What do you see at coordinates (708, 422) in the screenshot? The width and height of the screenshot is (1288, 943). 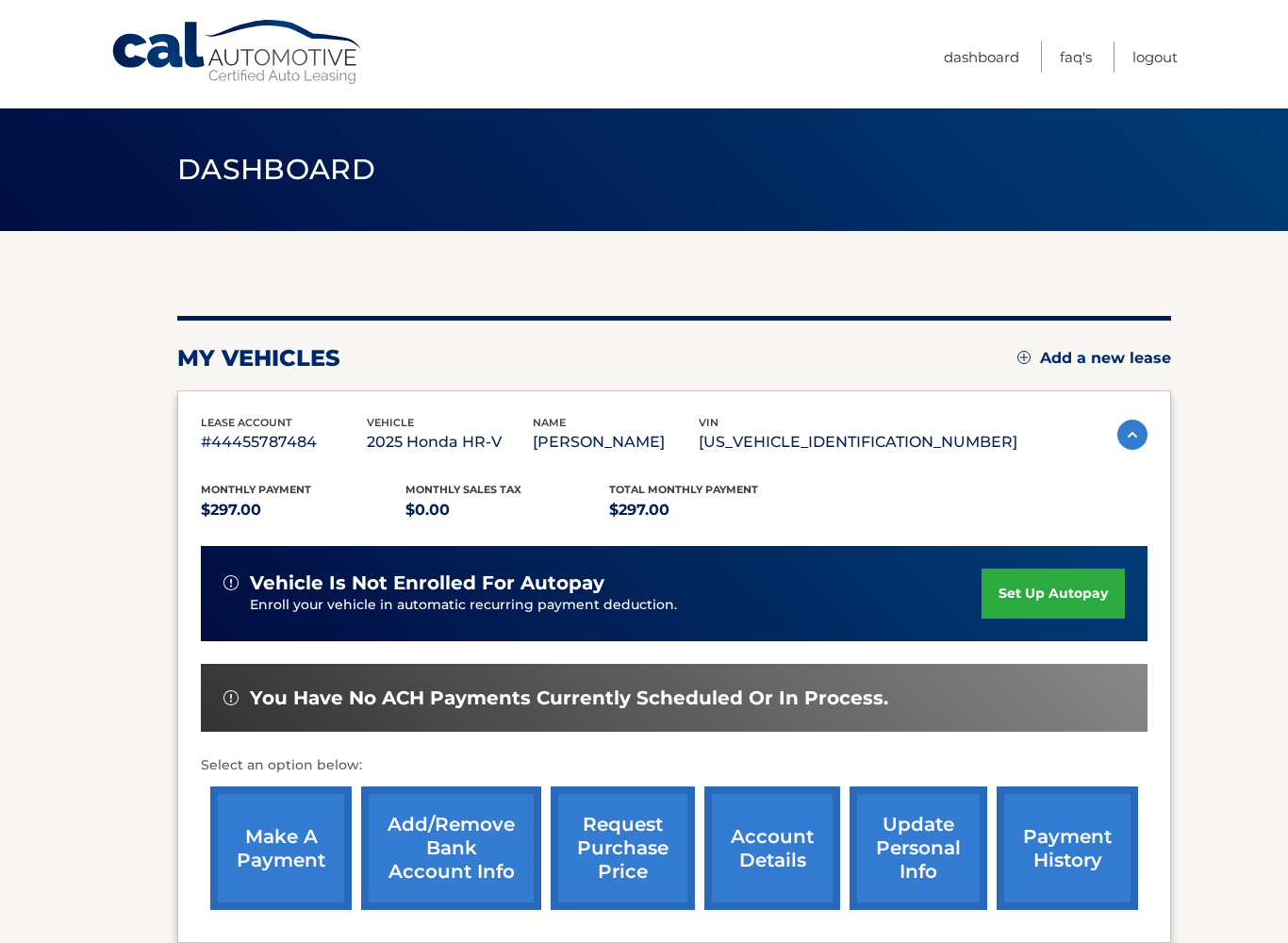 I see `span: vin` at bounding box center [708, 422].